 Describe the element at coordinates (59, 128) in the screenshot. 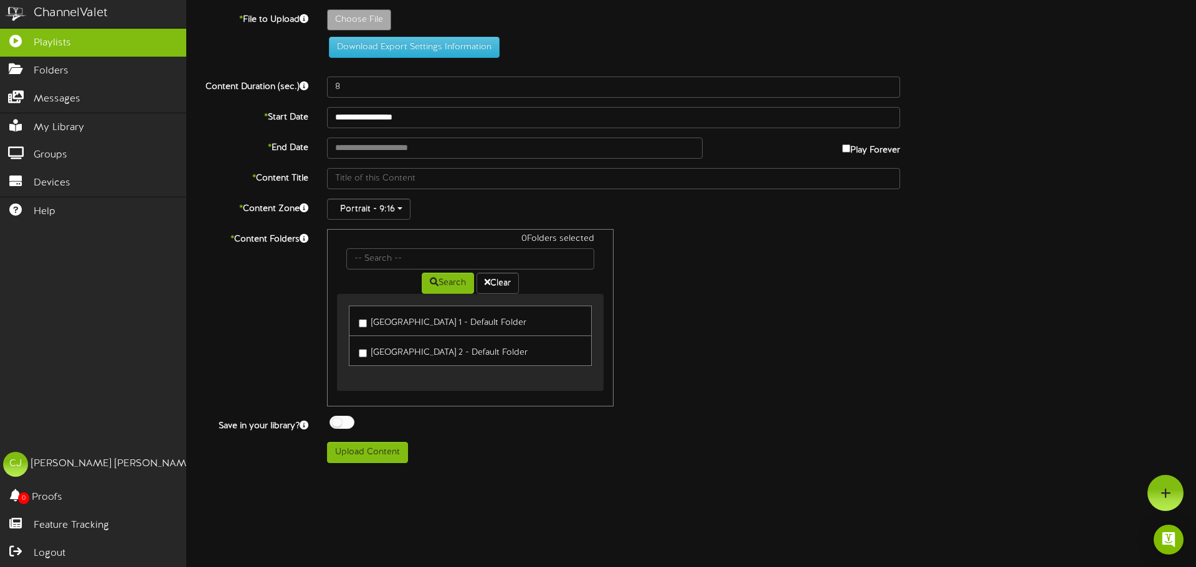

I see `span: My Library` at that location.